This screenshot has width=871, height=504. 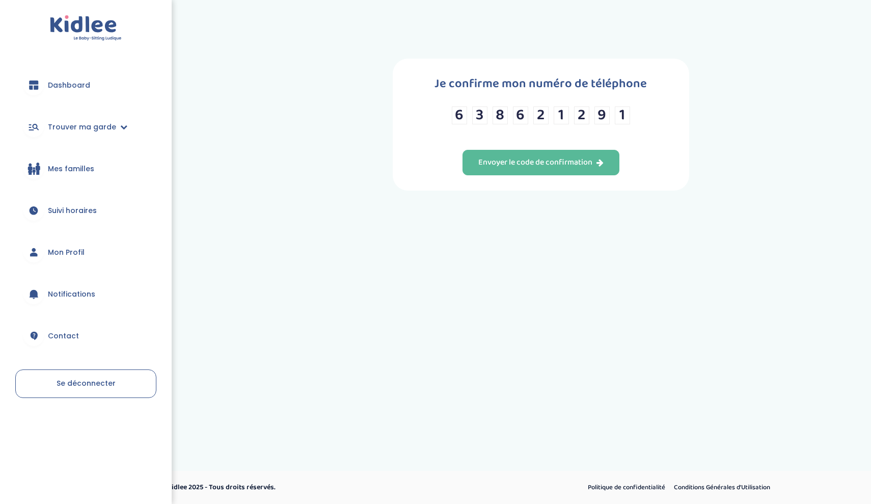 What do you see at coordinates (71, 169) in the screenshot?
I see `span: Mes familles` at bounding box center [71, 169].